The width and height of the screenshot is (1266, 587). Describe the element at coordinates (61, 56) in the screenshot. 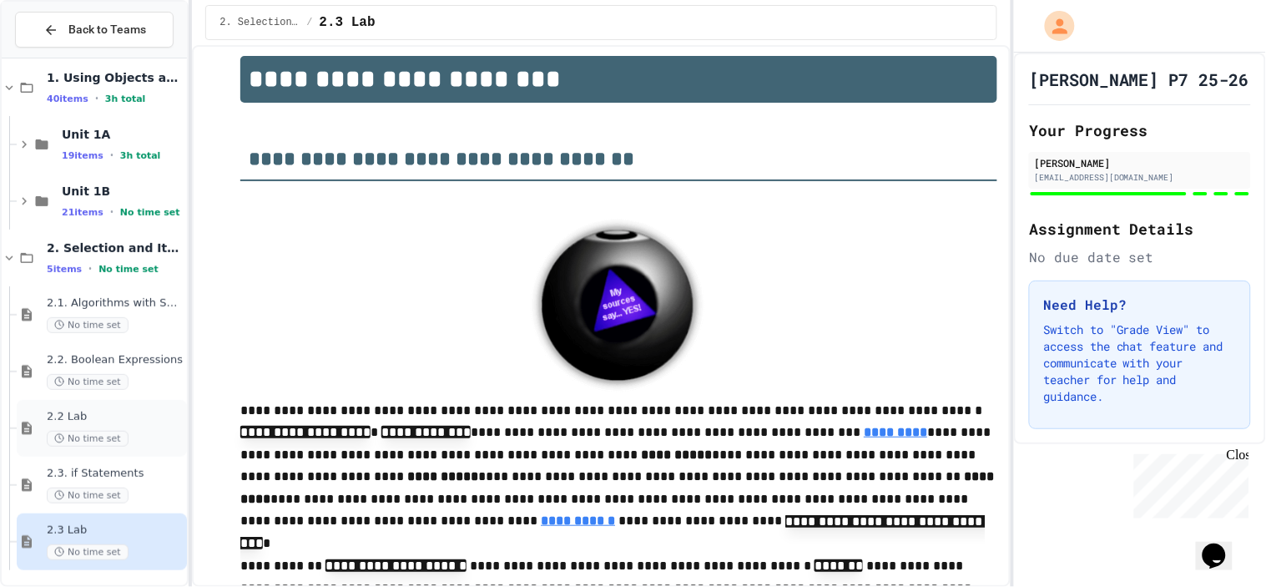

I see `div: Chat with us now!Close` at that location.